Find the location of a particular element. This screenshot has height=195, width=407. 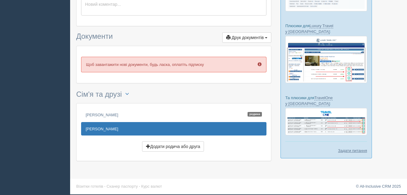

a: © All-Inclusive CRM 2025 is located at coordinates (379, 186).